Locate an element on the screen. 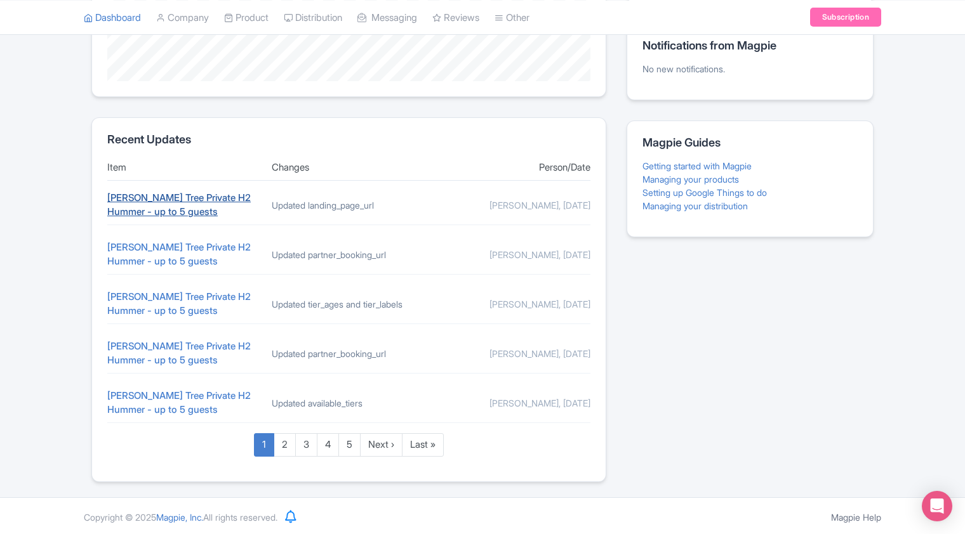 The height and width of the screenshot is (534, 965). span: Magpie, Inc. is located at coordinates (180, 517).